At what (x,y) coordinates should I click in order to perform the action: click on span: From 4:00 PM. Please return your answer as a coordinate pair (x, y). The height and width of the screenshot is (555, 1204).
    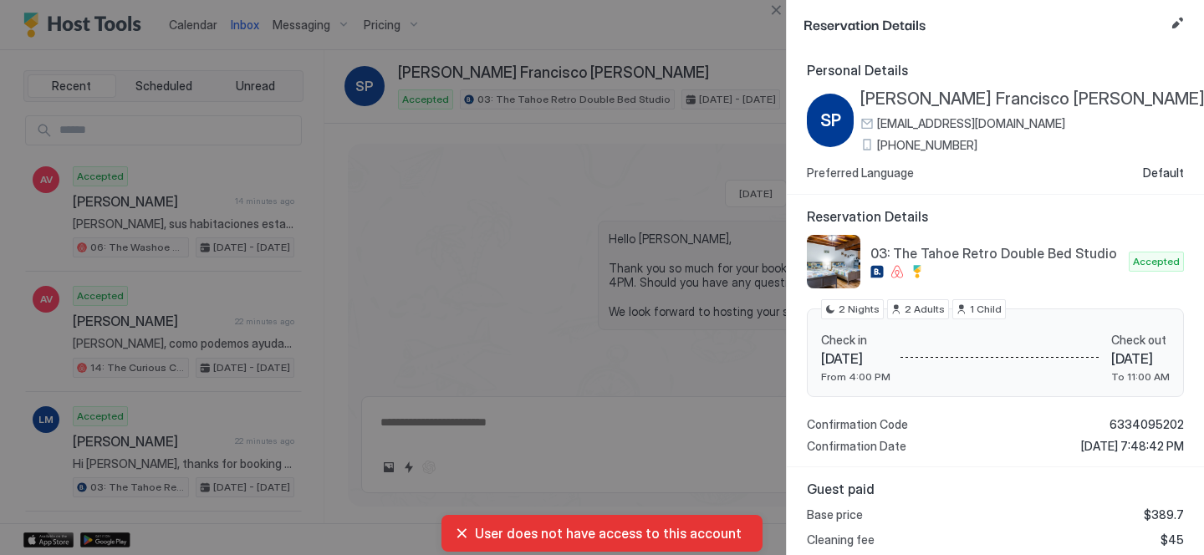
    Looking at the image, I should click on (855, 376).